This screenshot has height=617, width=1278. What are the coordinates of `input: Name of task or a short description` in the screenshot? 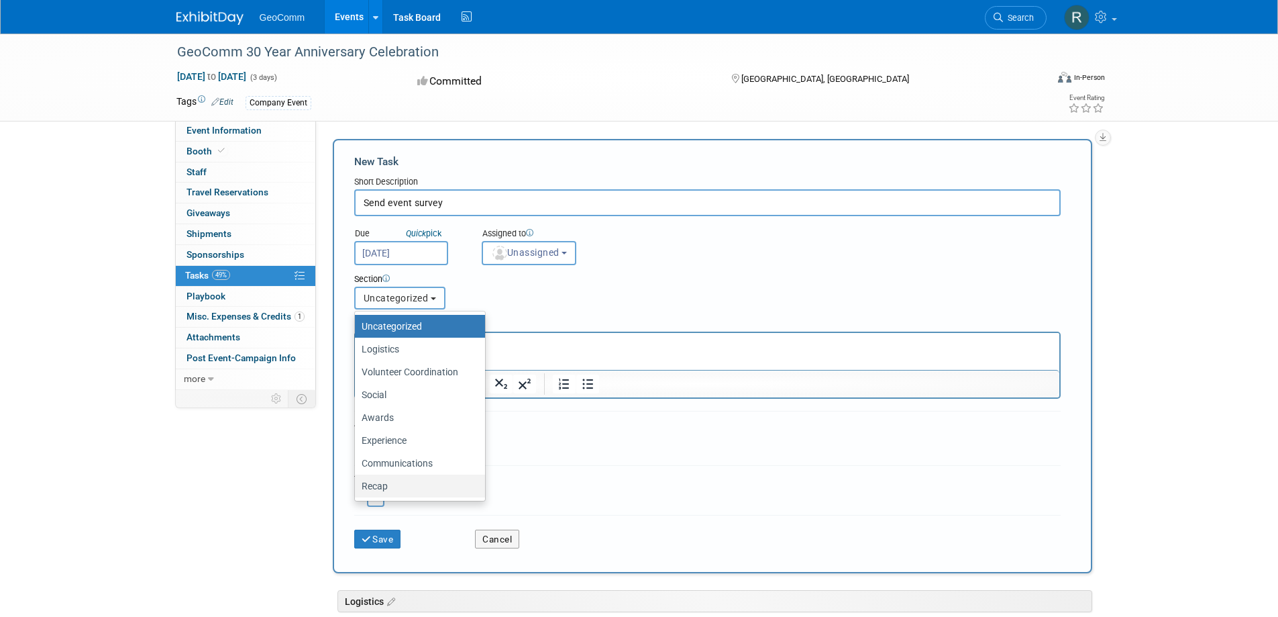 It's located at (707, 203).